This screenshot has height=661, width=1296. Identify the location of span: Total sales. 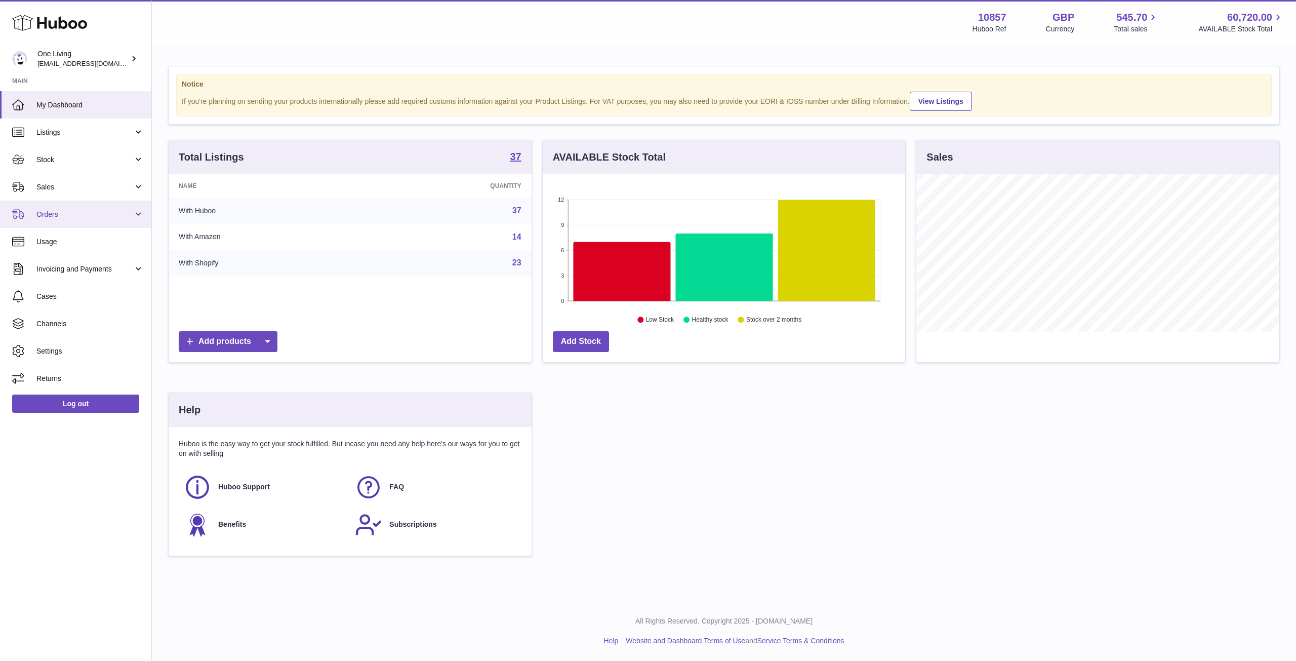
(1136, 29).